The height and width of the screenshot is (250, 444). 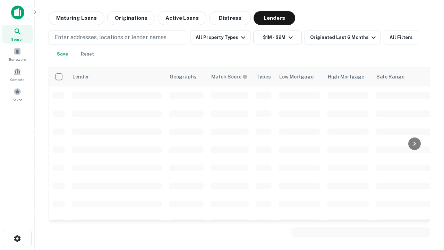 What do you see at coordinates (110, 37) in the screenshot?
I see `p: Enter addresses, locations or lender names` at bounding box center [110, 37].